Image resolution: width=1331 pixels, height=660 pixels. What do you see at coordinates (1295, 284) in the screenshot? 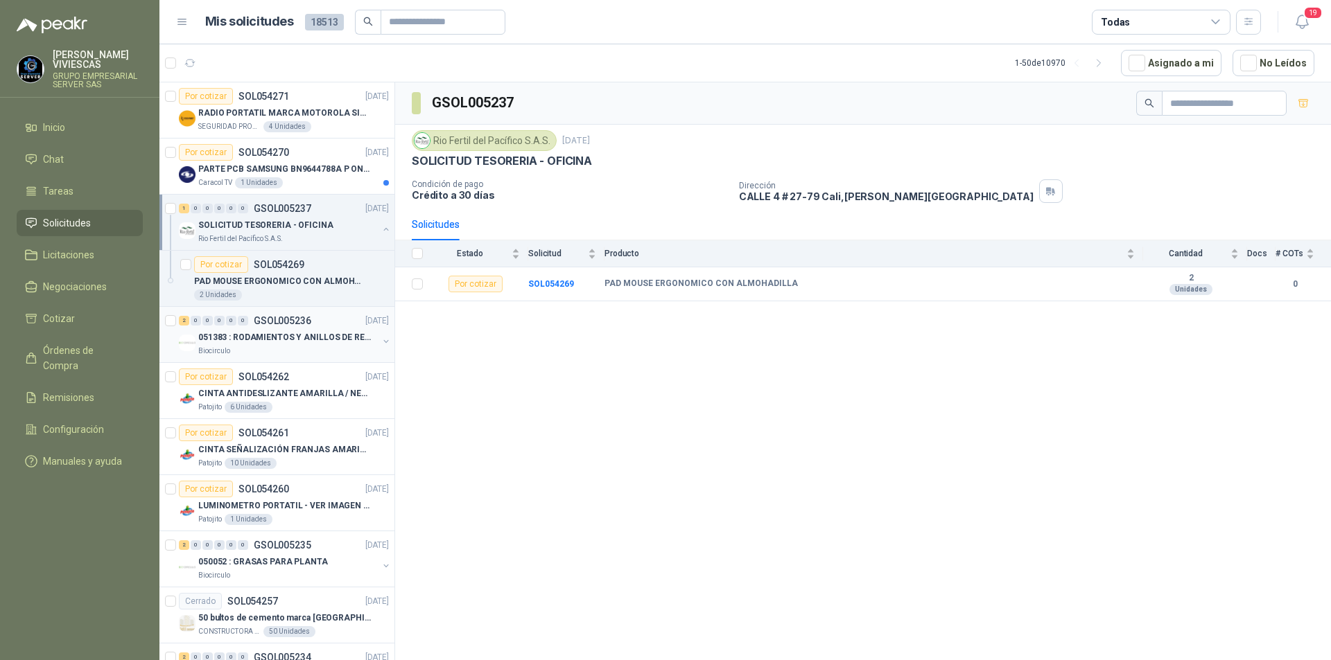
I see `b: 0` at bounding box center [1295, 284].